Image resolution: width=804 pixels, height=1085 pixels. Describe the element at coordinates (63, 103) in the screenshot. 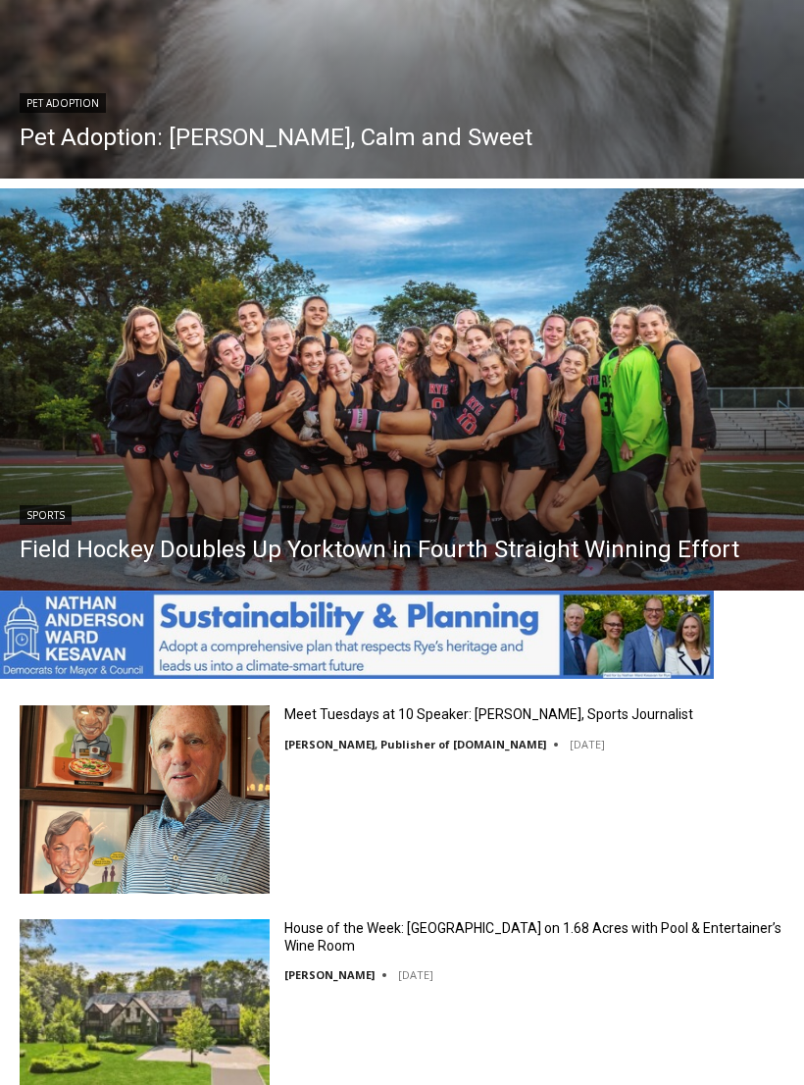

I see `a: Pet Adoption` at that location.